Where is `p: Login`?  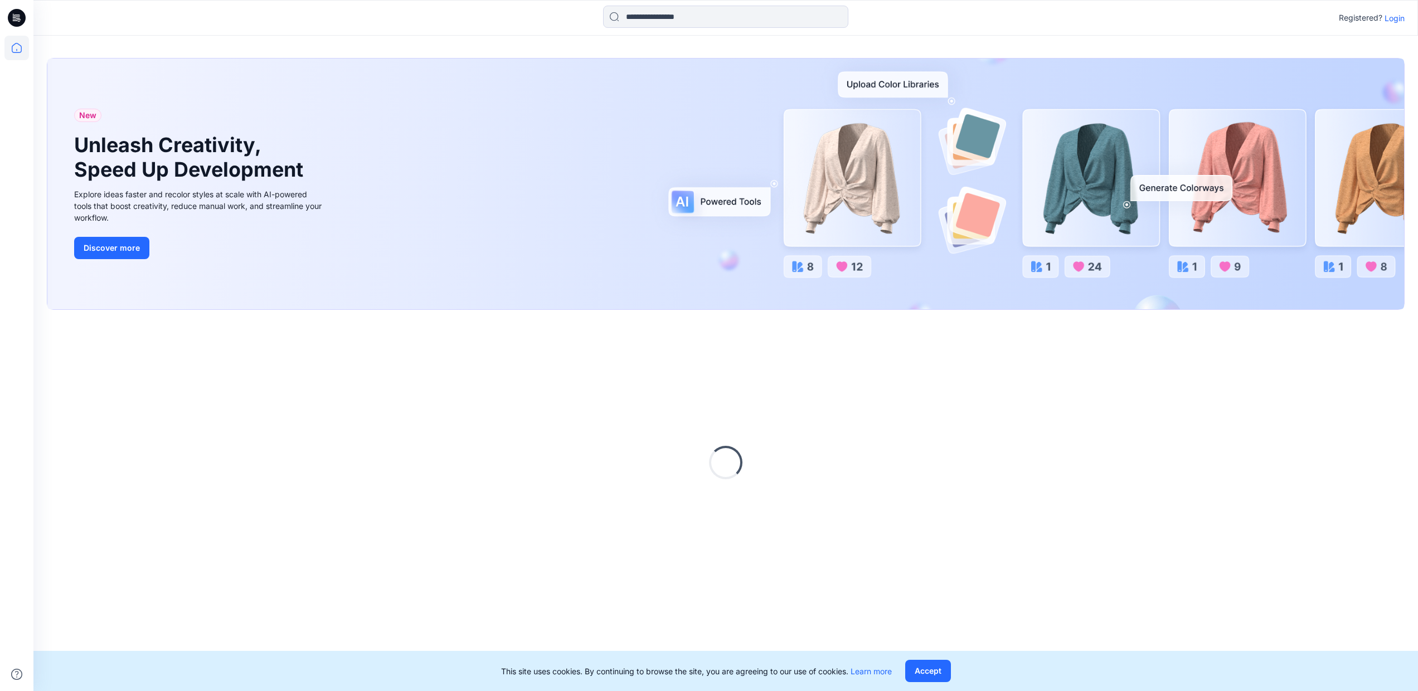
p: Login is located at coordinates (1395, 18).